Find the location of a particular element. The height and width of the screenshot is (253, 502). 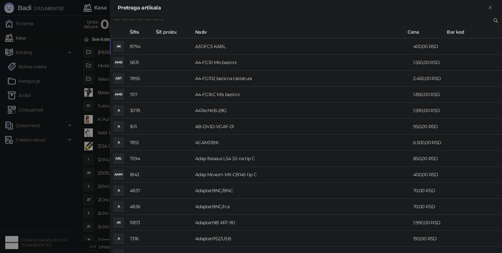

th: Bar kod is located at coordinates (470, 32).